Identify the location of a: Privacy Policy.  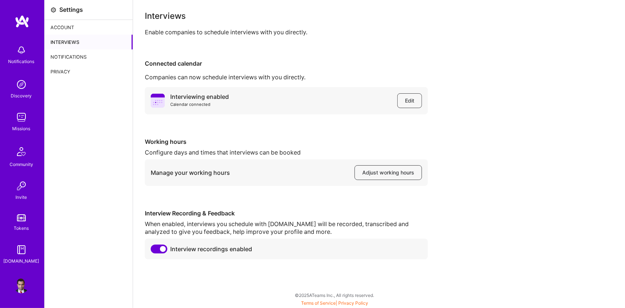
(353, 303).